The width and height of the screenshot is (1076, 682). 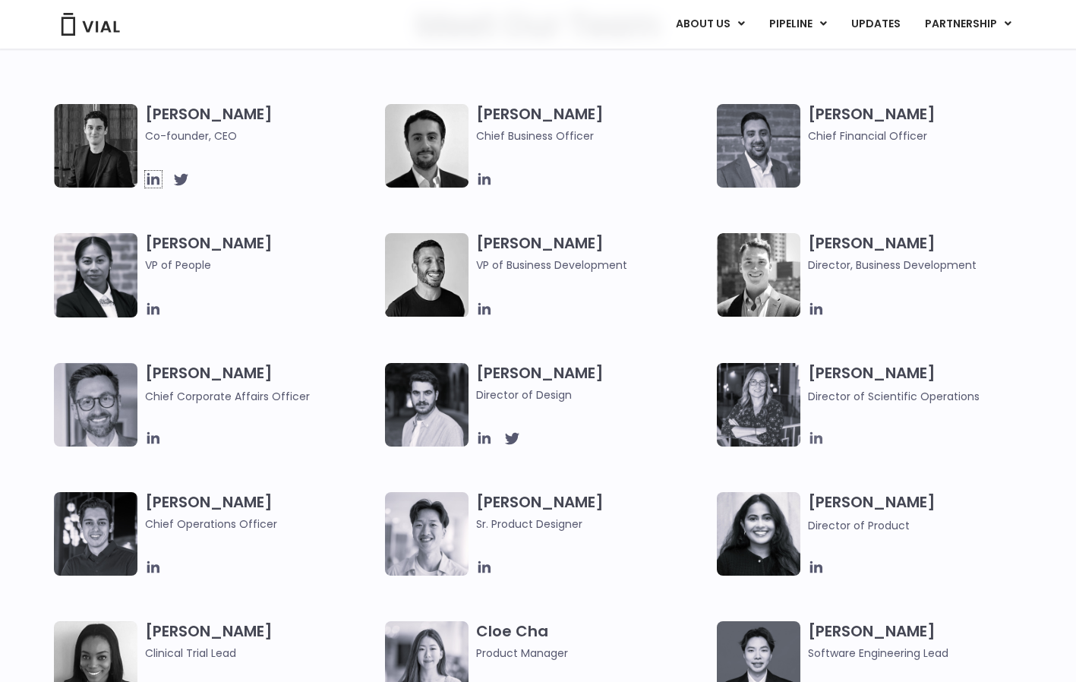 I want to click on img: Paolo-M, so click(x=96, y=405).